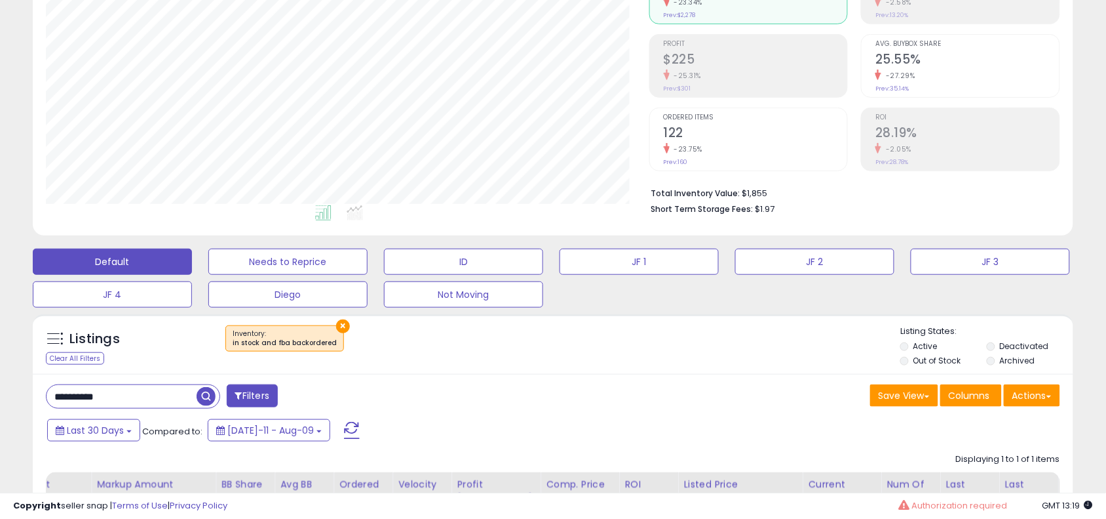 Image resolution: width=1106 pixels, height=519 pixels. I want to click on div: ROI, so click(648, 484).